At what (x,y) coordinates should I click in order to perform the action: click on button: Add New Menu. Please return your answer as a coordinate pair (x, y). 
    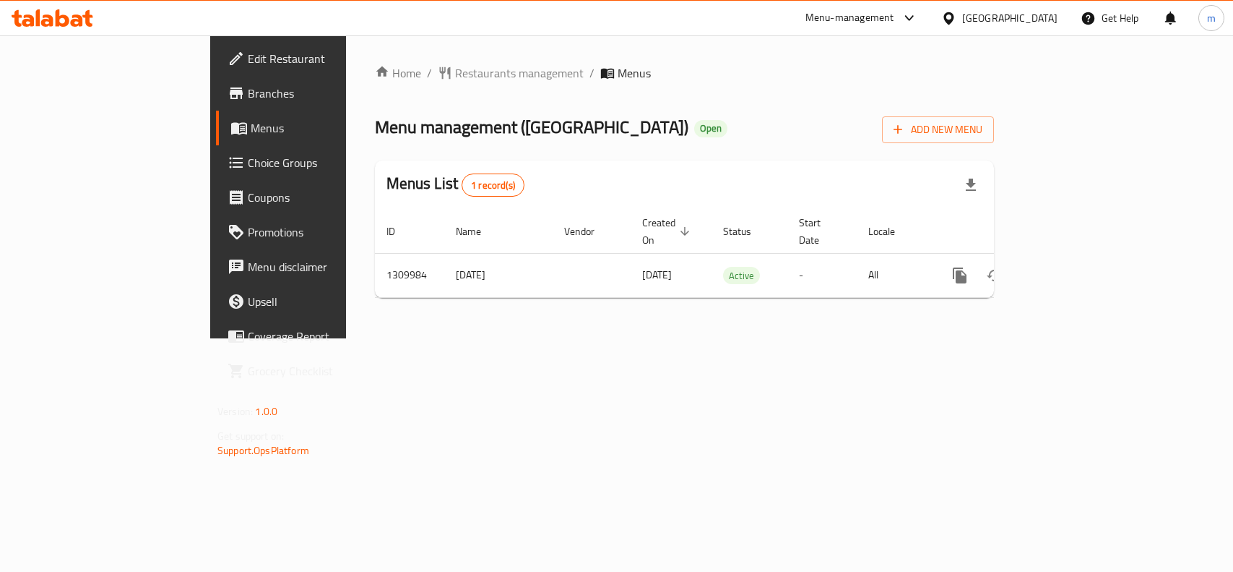
    Looking at the image, I should click on (938, 129).